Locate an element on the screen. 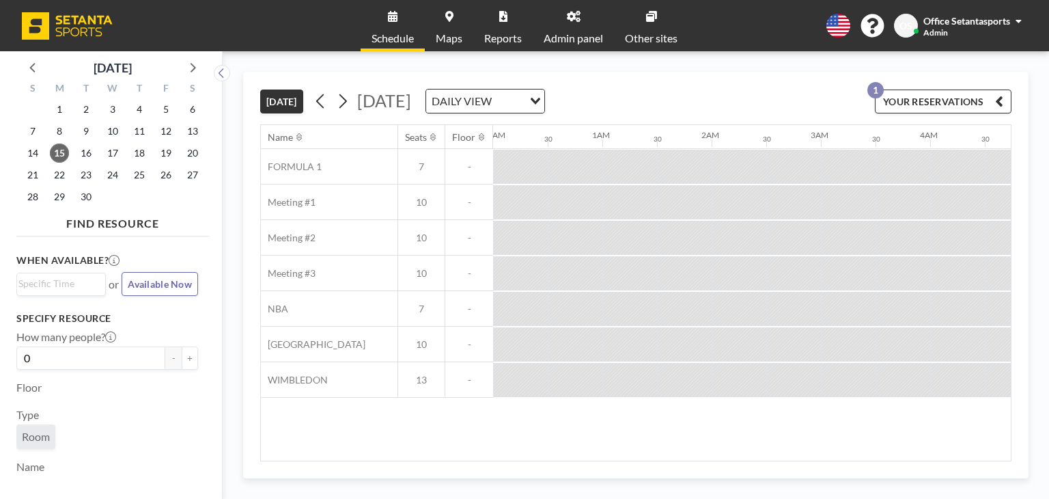  span: Monday, September 1, 2025 is located at coordinates (59, 109).